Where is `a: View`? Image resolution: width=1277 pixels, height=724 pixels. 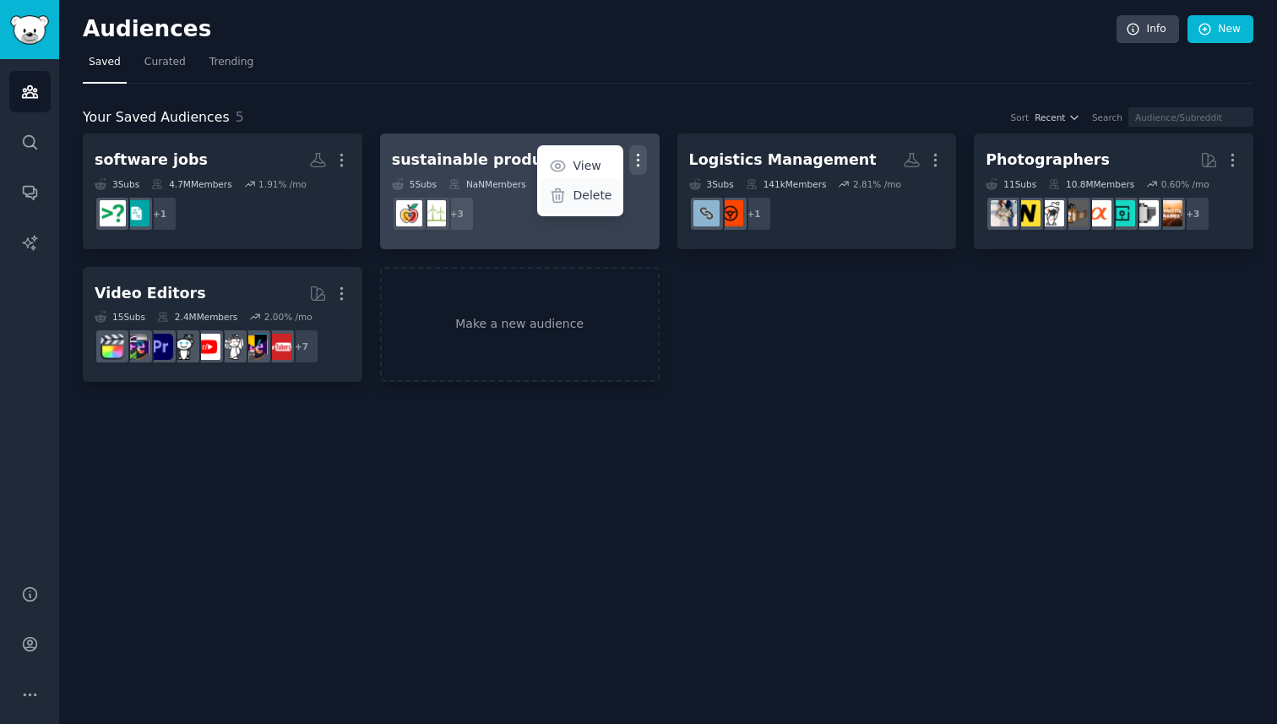 a: View is located at coordinates (580, 166).